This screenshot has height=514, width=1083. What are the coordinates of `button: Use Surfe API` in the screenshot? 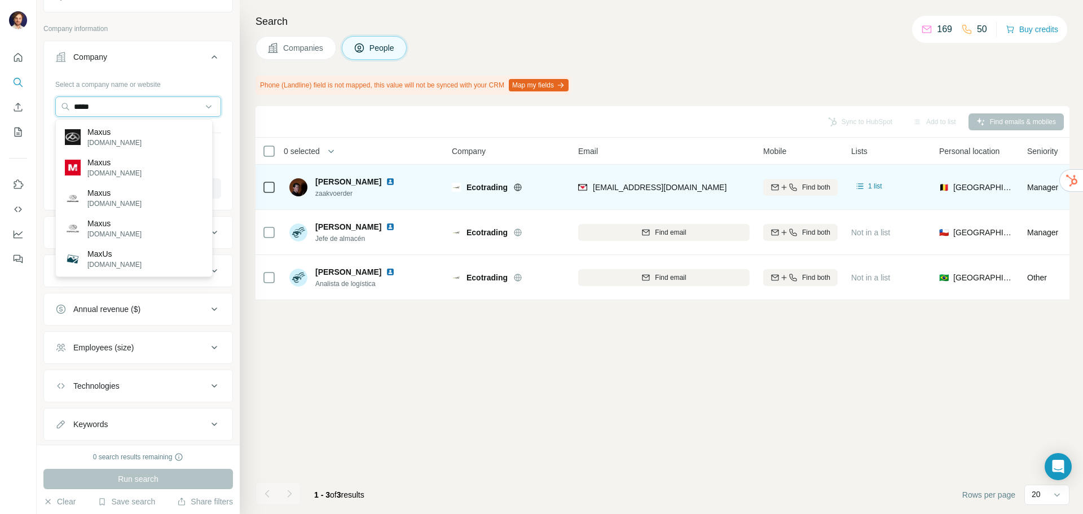 It's located at (18, 209).